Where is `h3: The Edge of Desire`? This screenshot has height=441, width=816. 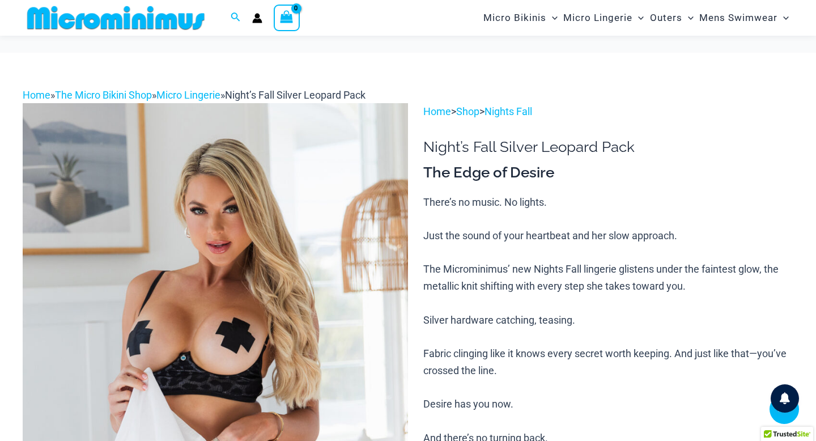
h3: The Edge of Desire is located at coordinates (608, 173).